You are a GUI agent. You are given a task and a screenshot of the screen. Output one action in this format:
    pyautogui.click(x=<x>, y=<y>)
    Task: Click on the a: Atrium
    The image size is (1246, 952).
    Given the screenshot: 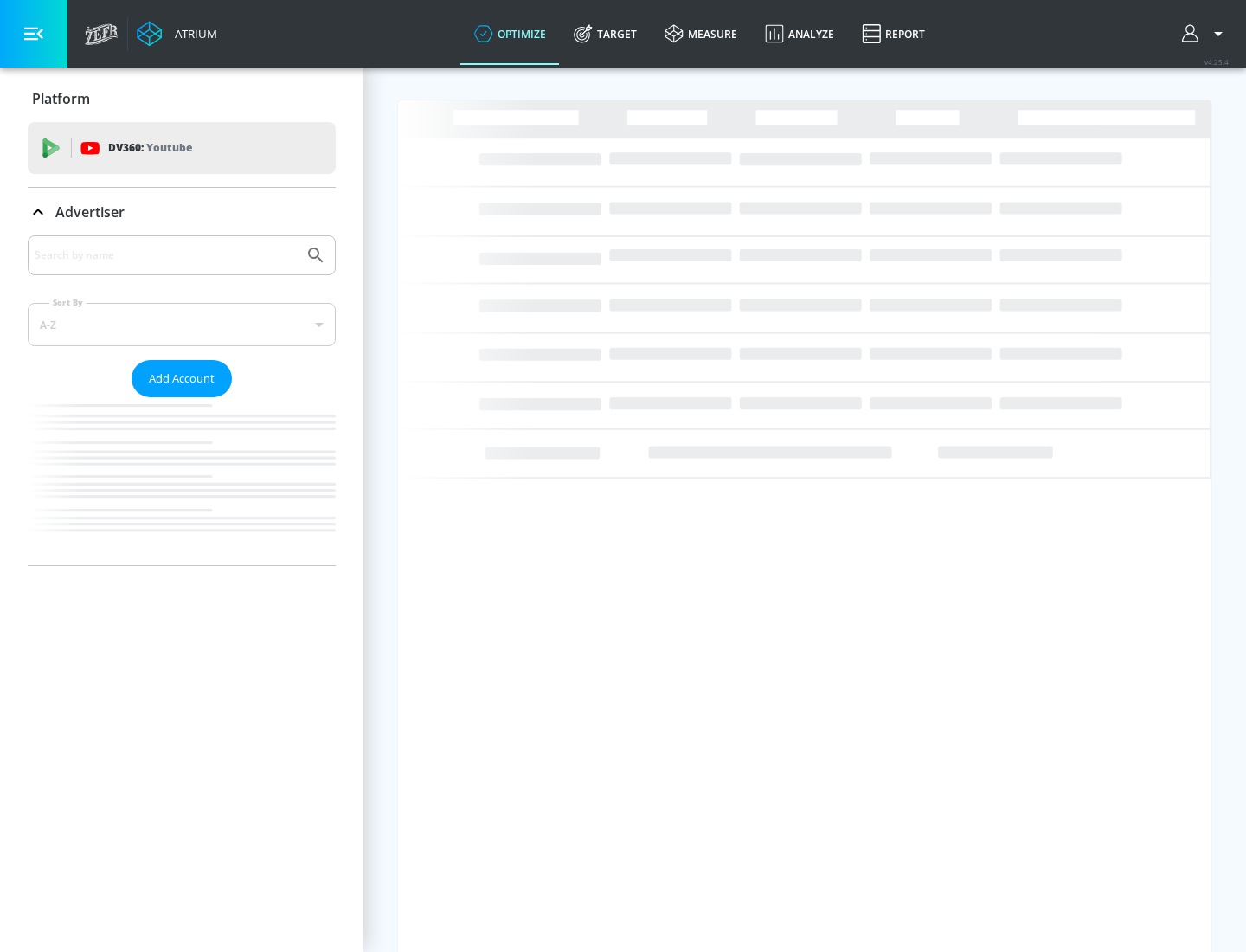 What is the action you would take?
    pyautogui.click(x=177, y=34)
    